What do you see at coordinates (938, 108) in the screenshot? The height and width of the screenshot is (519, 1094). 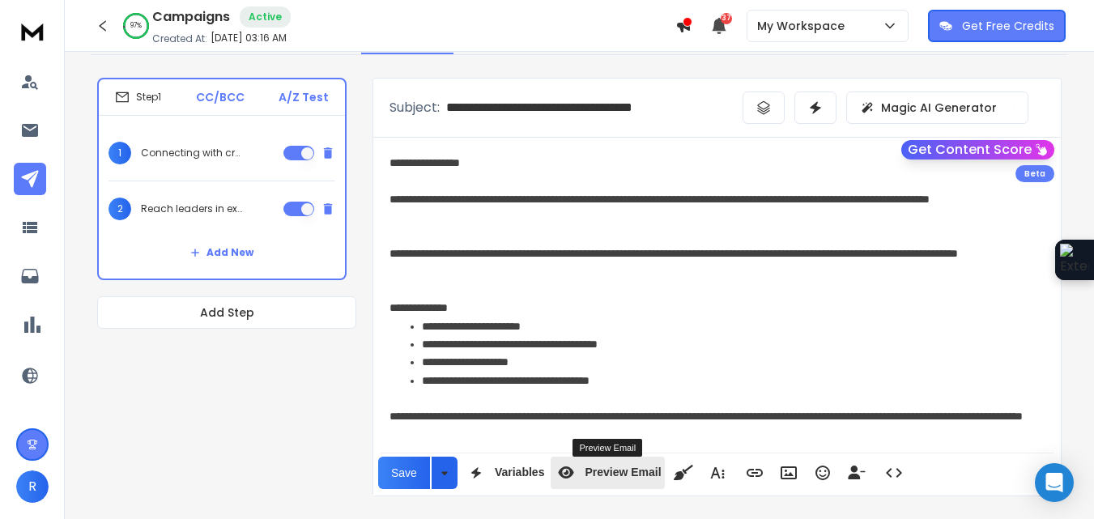 I see `p: Magic AI Generator` at bounding box center [938, 108].